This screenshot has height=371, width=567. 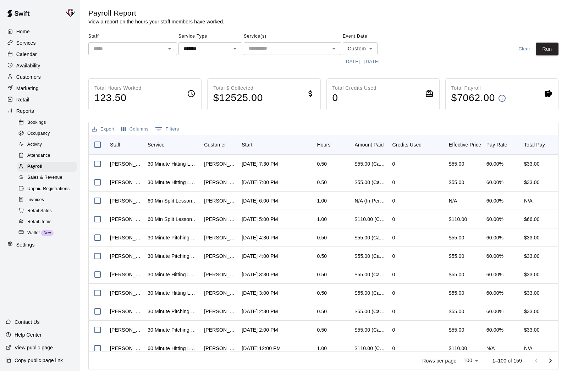 What do you see at coordinates (48, 189) in the screenshot?
I see `span: Unpaid Registrations` at bounding box center [48, 189].